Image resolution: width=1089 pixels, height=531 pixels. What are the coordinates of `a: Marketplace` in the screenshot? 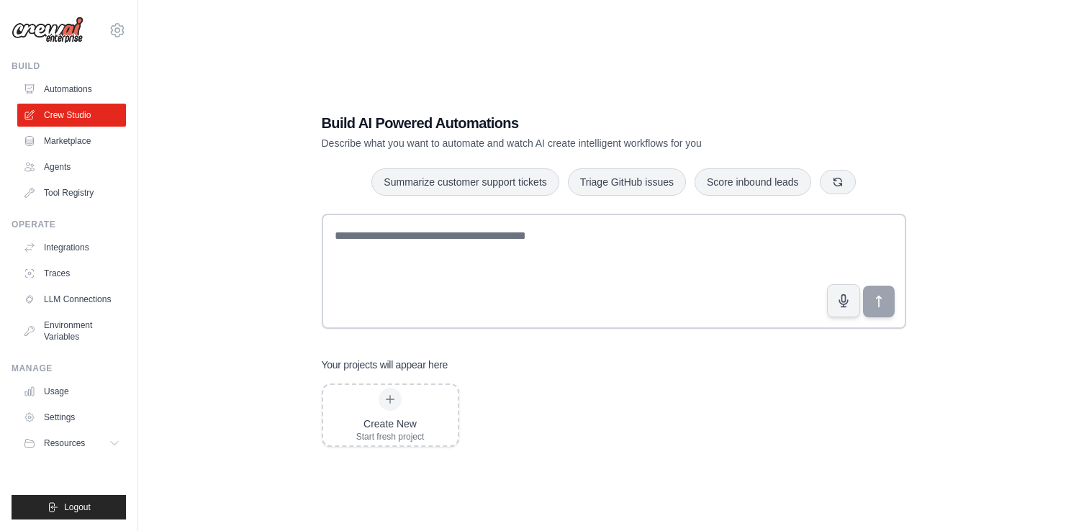 It's located at (71, 141).